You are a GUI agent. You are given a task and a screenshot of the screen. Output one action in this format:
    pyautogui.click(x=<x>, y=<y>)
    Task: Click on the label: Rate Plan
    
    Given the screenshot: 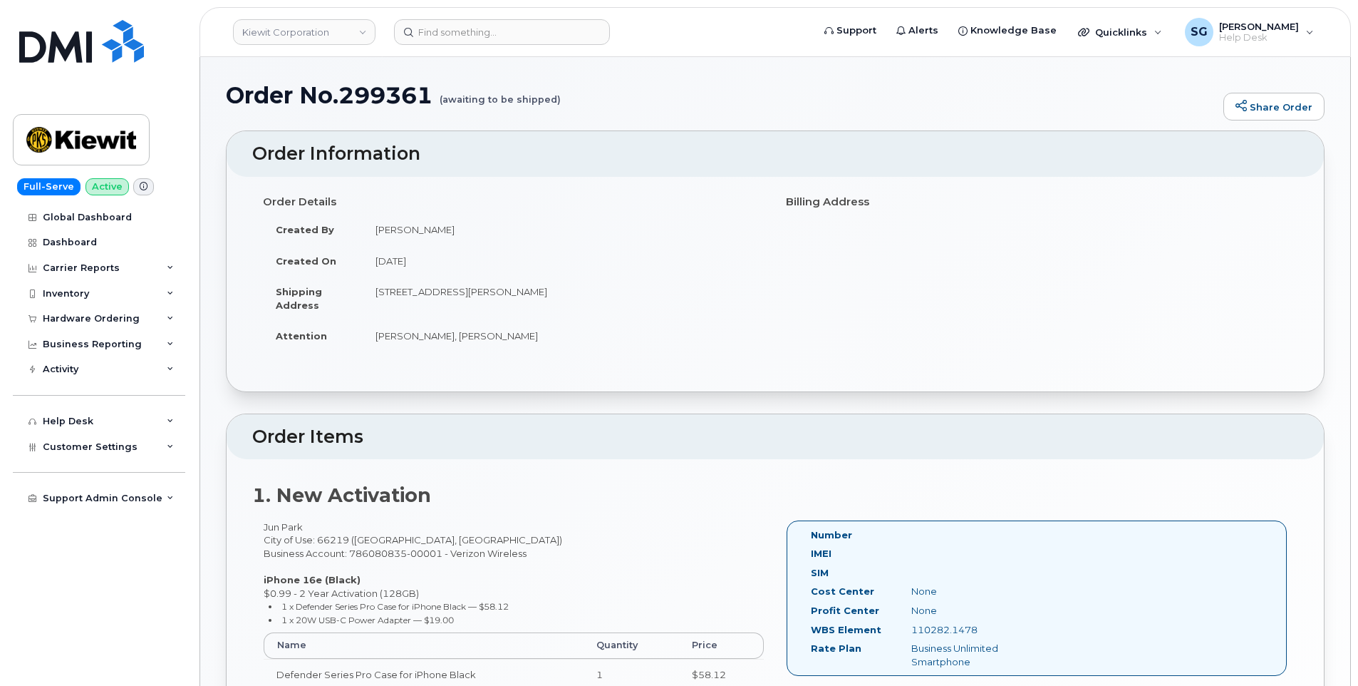 What is the action you would take?
    pyautogui.click(x=836, y=648)
    